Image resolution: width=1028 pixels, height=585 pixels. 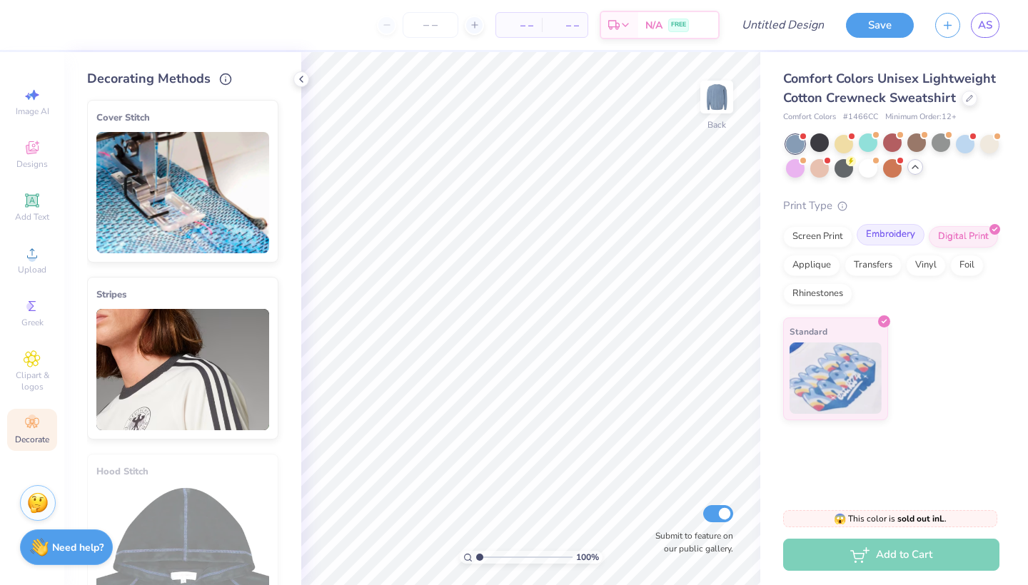 What do you see at coordinates (873, 266) in the screenshot?
I see `div: Transfers` at bounding box center [873, 266].